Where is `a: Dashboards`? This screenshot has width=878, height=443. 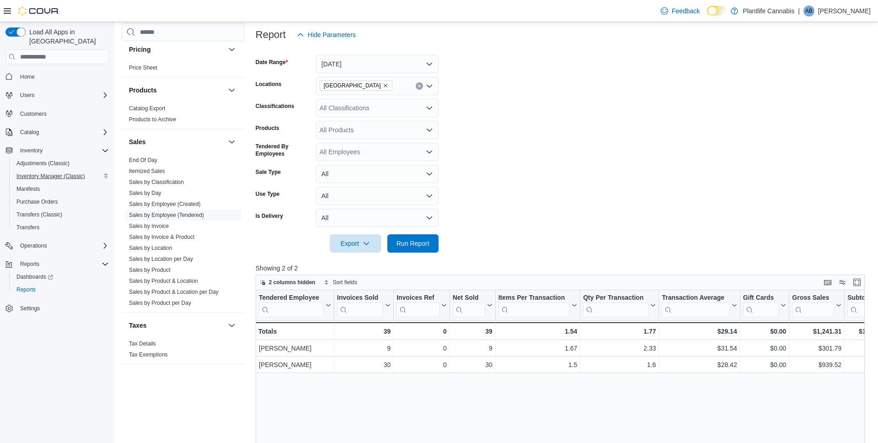
a: Dashboards is located at coordinates (61, 277).